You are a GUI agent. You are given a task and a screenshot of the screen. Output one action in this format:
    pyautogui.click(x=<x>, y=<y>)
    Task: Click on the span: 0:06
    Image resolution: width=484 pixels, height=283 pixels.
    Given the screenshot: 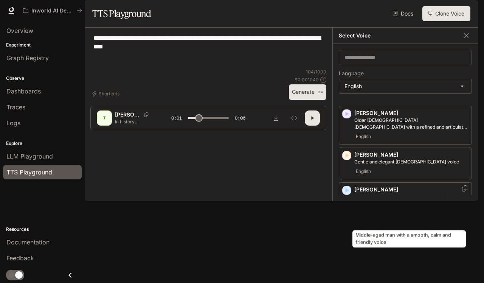 What is the action you would take?
    pyautogui.click(x=240, y=118)
    